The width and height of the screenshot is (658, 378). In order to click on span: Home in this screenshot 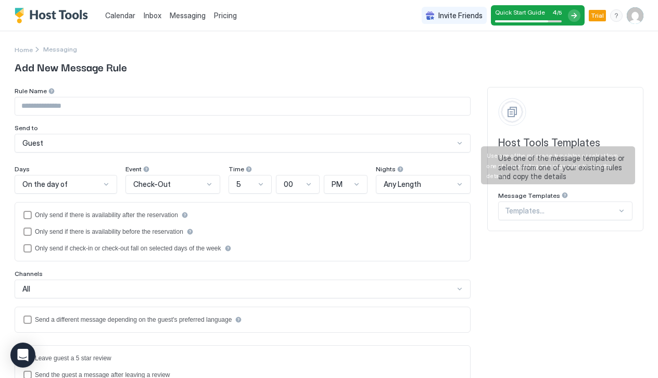, I will do `click(23, 49)`.